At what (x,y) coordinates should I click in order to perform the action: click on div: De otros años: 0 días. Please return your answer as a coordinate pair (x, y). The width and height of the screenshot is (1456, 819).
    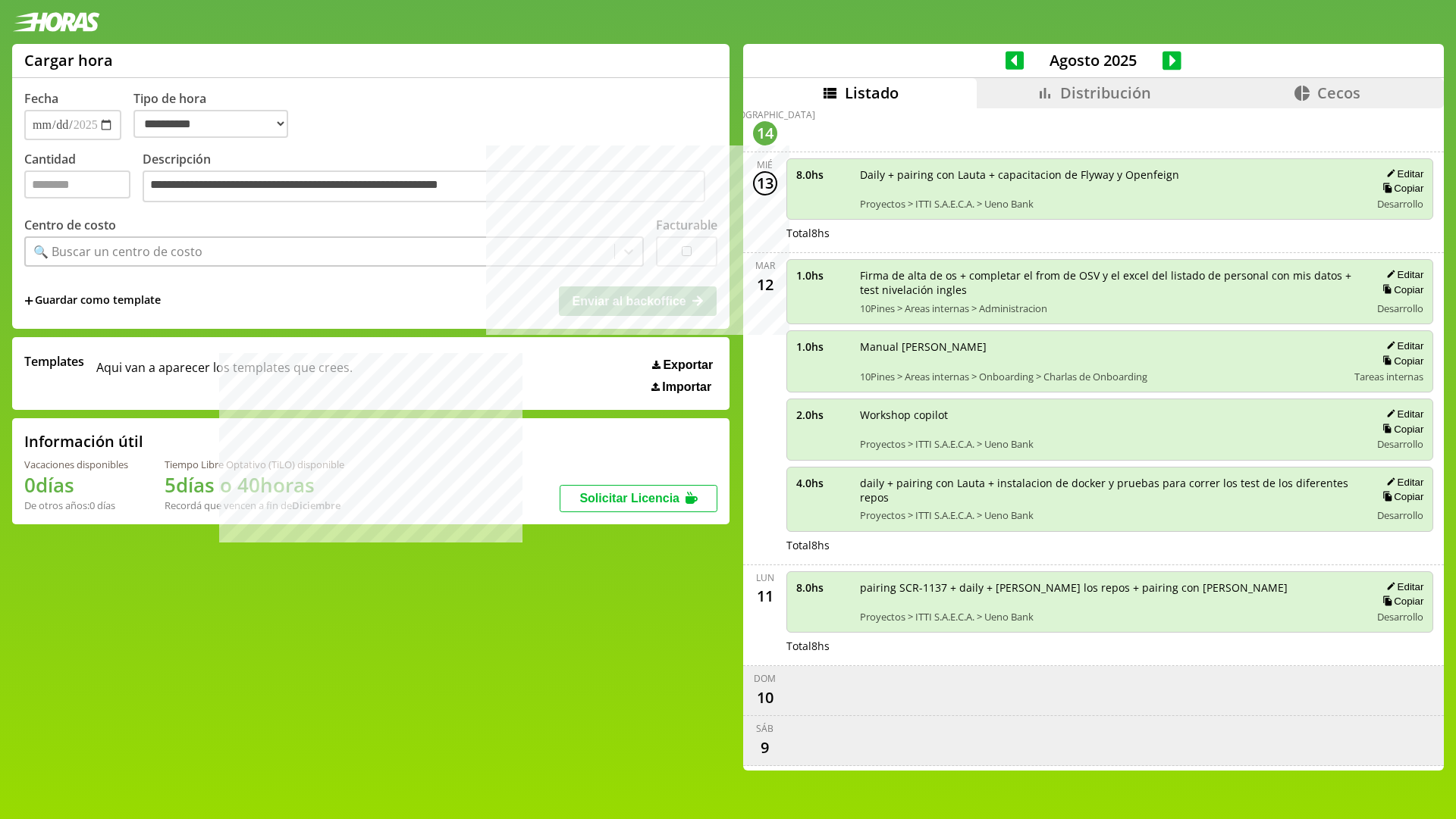
    Looking at the image, I should click on (76, 506).